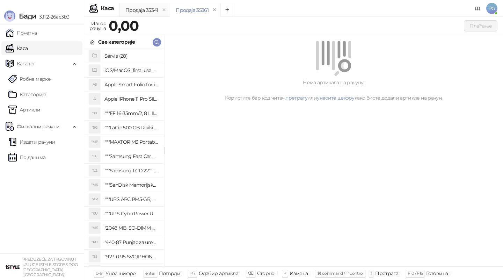  What do you see at coordinates (131, 256) in the screenshot?
I see `h4: "923-0315 SVC,IPHONE 5/5S BATTERY REMOVAL TRAY Držač za iPhone sa kojim se otvara display` at bounding box center [131, 256].